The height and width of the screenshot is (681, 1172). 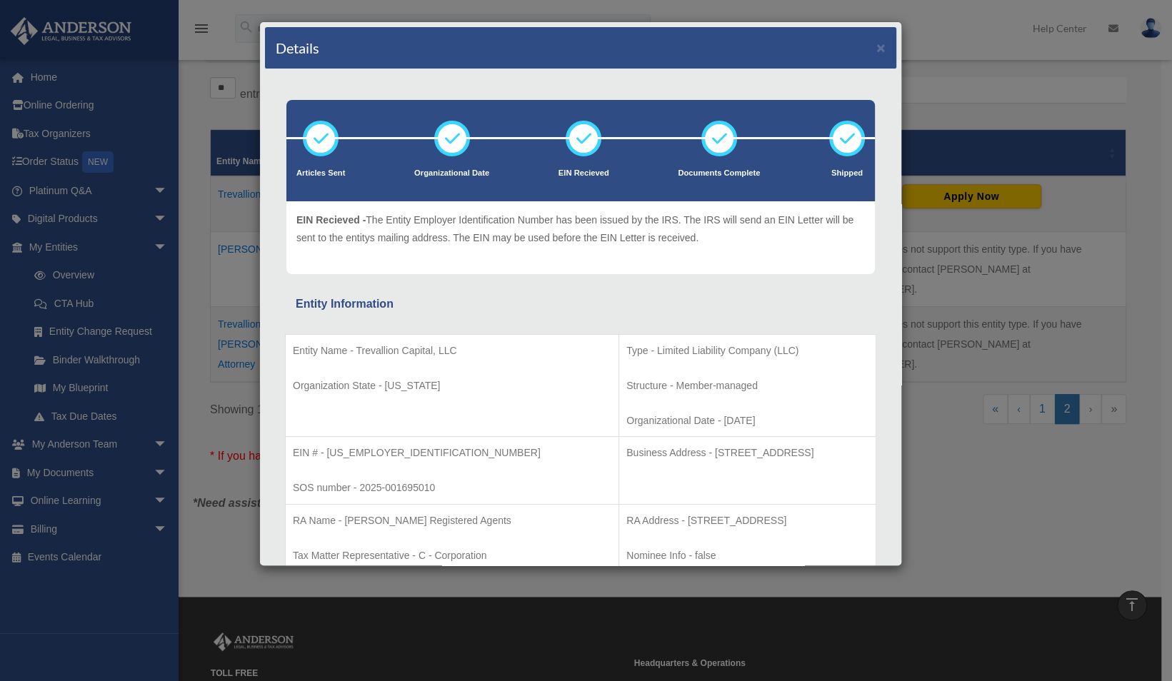 What do you see at coordinates (321, 174) in the screenshot?
I see `p: Articles Sent` at bounding box center [321, 174].